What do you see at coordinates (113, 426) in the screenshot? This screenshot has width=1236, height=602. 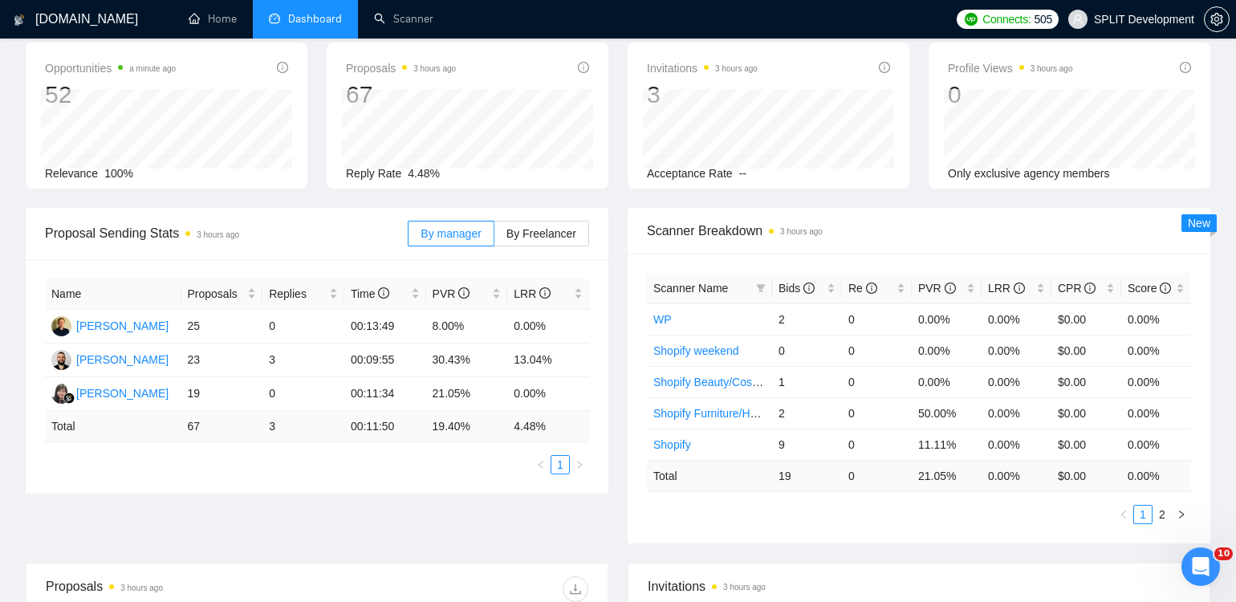 I see `td: Total` at bounding box center [113, 426].